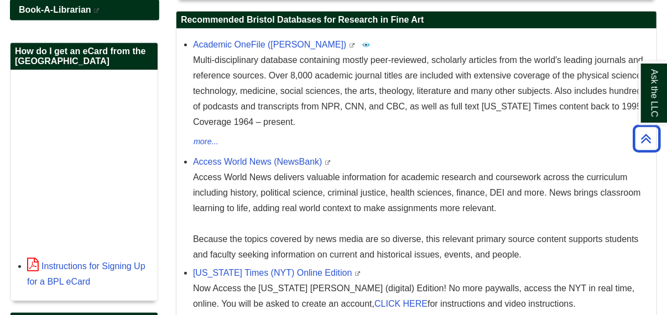 This screenshot has height=315, width=667. I want to click on a: Instructions for Signing Up for a BPL eCard, so click(86, 274).